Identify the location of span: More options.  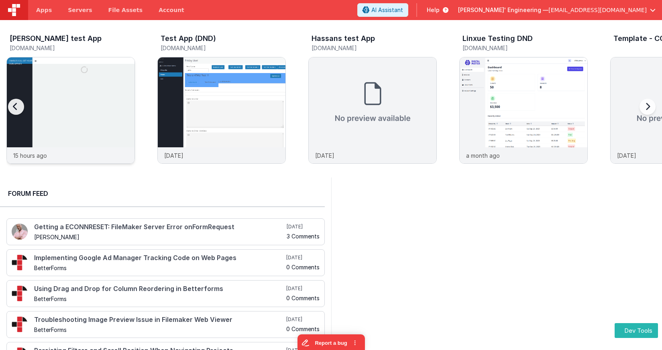
(57, 8).